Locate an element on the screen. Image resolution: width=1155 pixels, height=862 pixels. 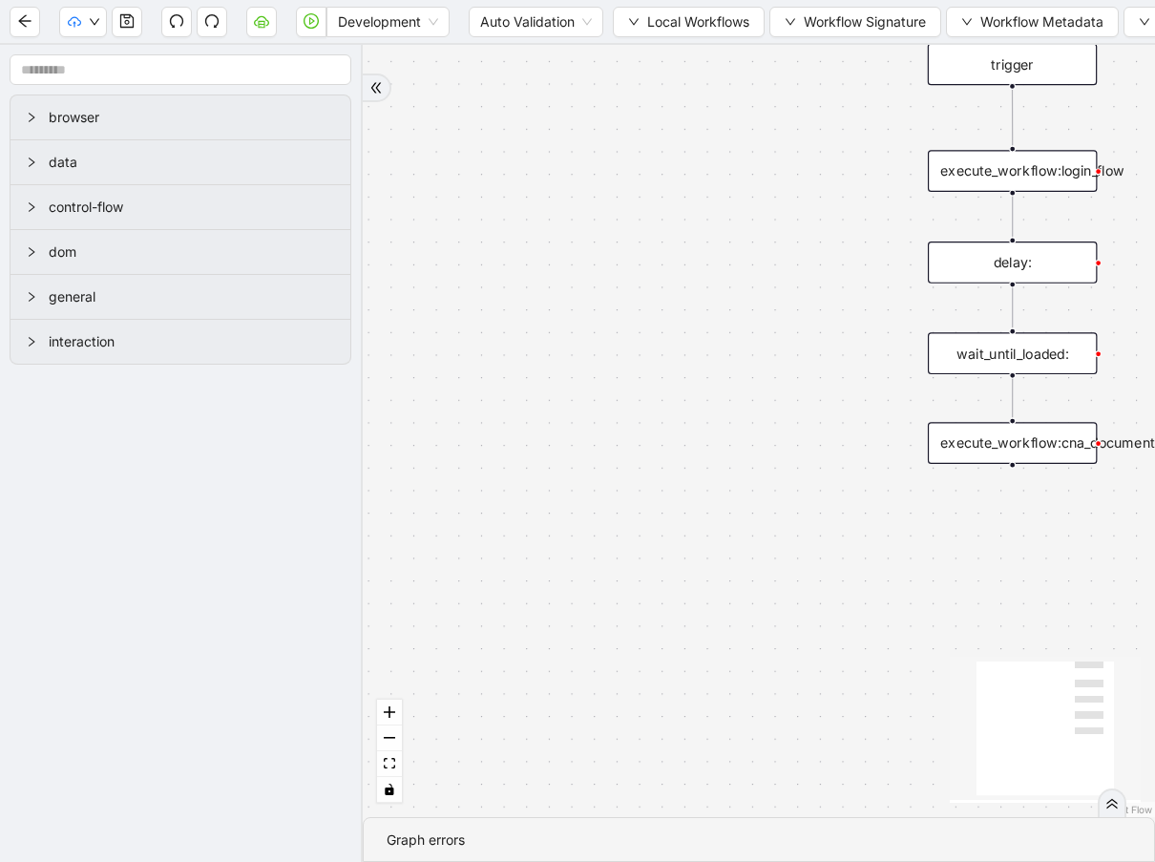
a: React Flow attribution is located at coordinates (1127, 809).